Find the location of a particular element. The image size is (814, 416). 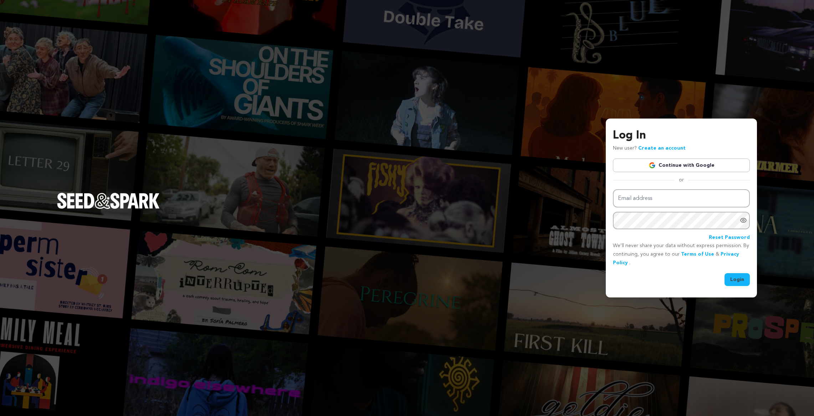

button: Login is located at coordinates (737, 279).